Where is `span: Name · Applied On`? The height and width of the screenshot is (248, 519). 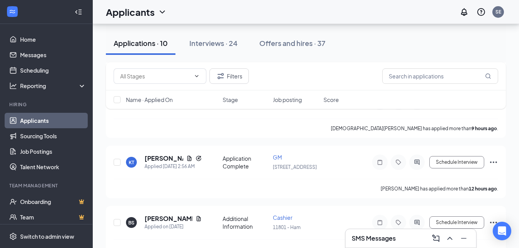 span: Name · Applied On is located at coordinates (149, 100).